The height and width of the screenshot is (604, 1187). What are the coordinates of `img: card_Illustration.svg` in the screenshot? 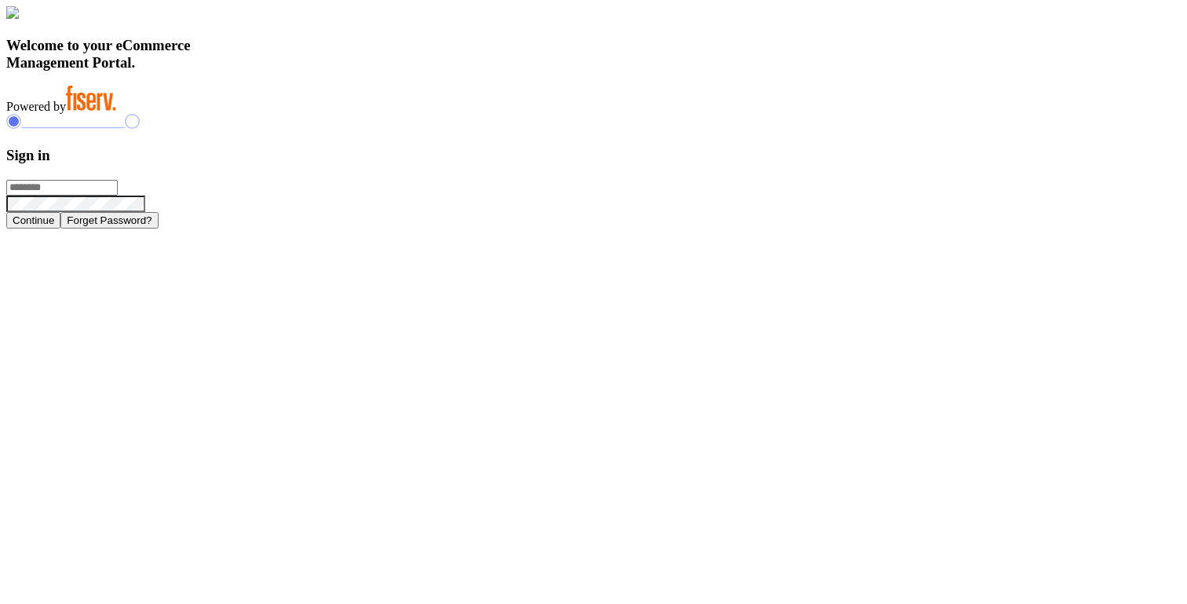 It's located at (13, 13).